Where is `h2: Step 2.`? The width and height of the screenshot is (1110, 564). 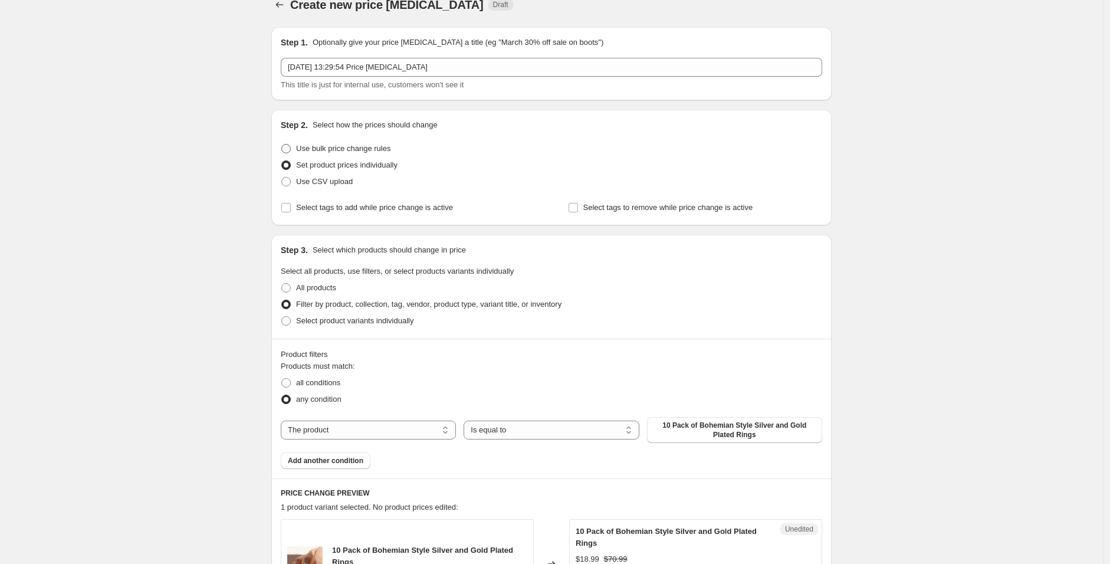 h2: Step 2. is located at coordinates (294, 125).